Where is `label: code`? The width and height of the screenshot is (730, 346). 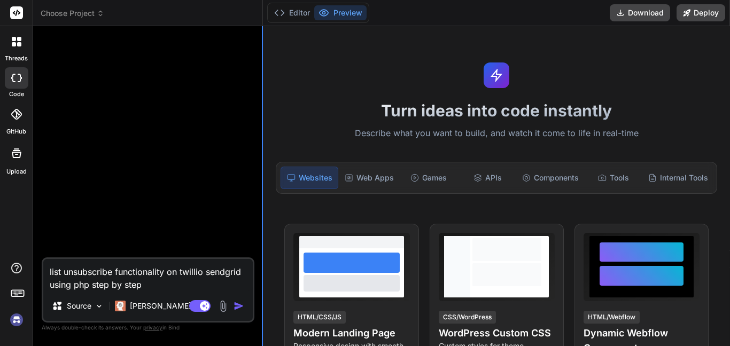
label: code is located at coordinates (17, 94).